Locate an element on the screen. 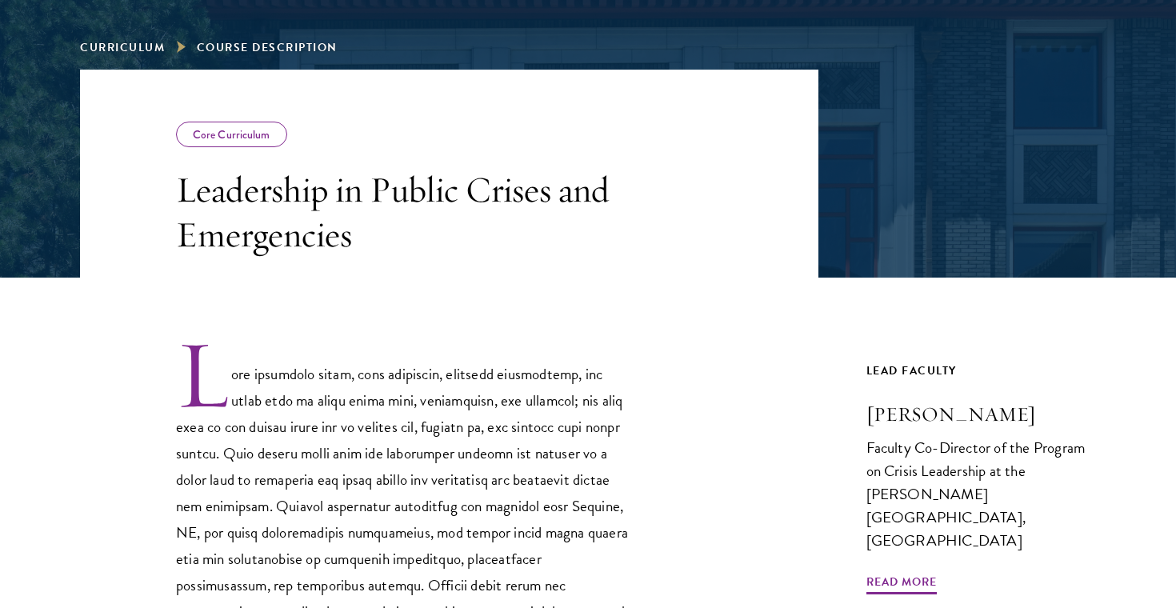 The width and height of the screenshot is (1176, 608). span: Read More is located at coordinates (902, 584).